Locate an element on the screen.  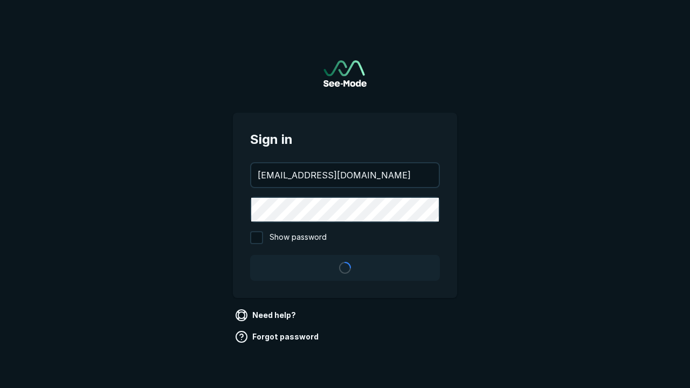
input: your@email.com is located at coordinates (345, 175).